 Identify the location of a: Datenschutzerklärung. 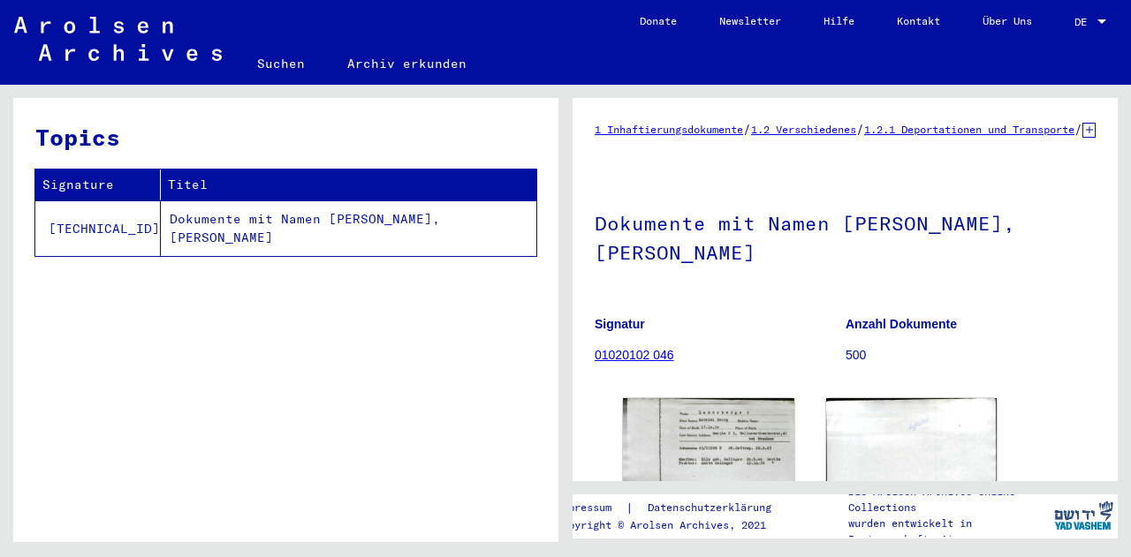
(713, 508).